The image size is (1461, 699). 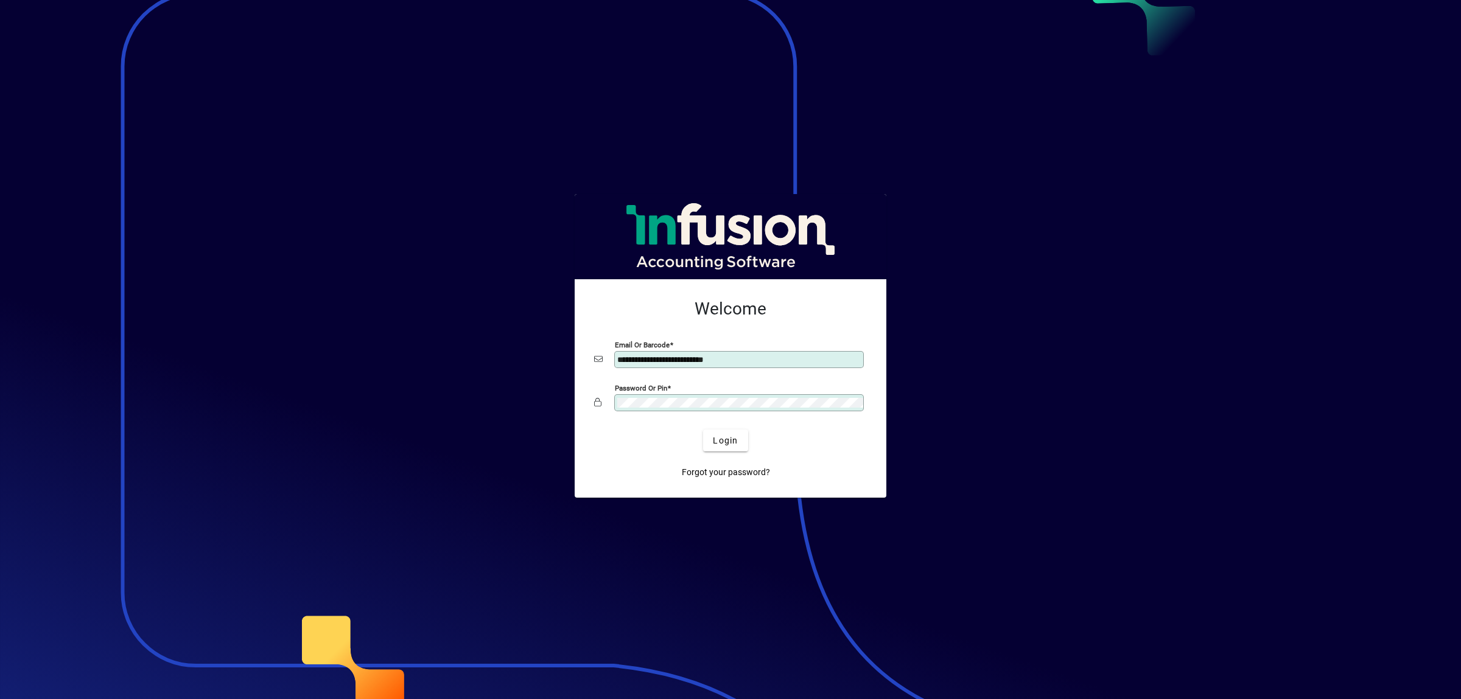 I want to click on mat-label: Password or Pin, so click(x=641, y=388).